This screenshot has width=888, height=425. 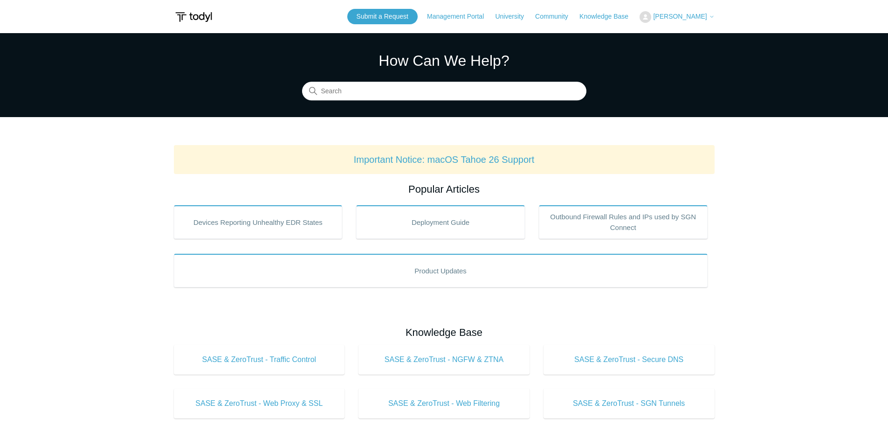 I want to click on span: SASE & ZeroTrust - NGFW & ZTNA, so click(x=444, y=359).